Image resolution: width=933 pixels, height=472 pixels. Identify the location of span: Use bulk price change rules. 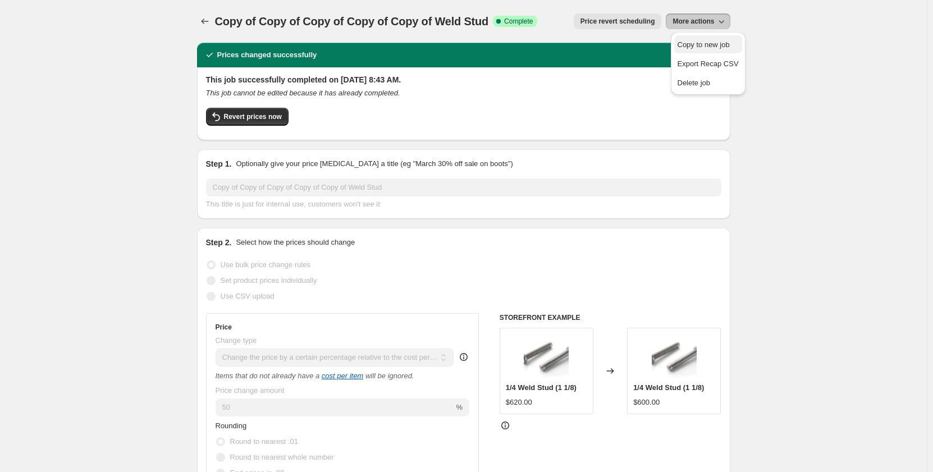
(266, 265).